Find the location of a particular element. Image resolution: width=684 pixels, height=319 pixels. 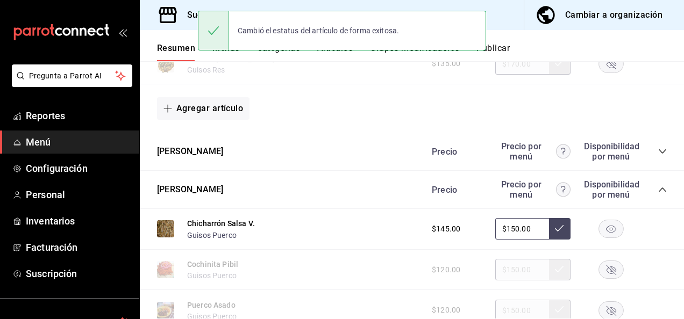

span: Suscripción is located at coordinates (78, 274).